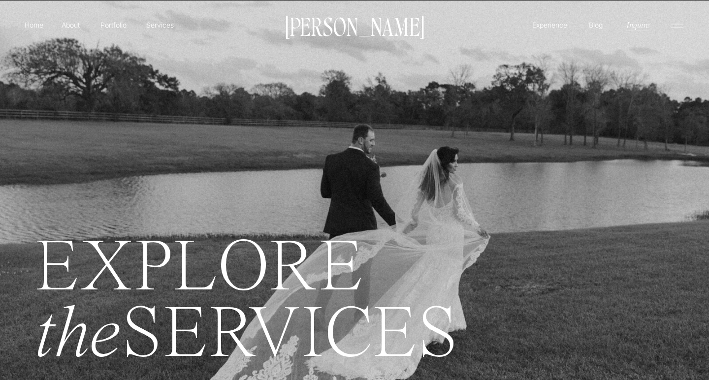 Image resolution: width=709 pixels, height=380 pixels. What do you see at coordinates (160, 25) in the screenshot?
I see `a: Services` at bounding box center [160, 25].